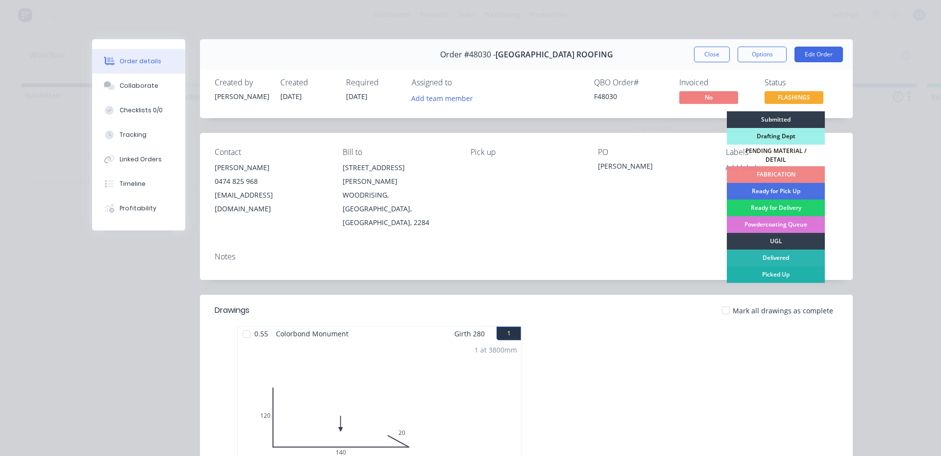 Image resolution: width=941 pixels, height=456 pixels. Describe the element at coordinates (743, 167) in the screenshot. I see `button: Add labels` at that location.